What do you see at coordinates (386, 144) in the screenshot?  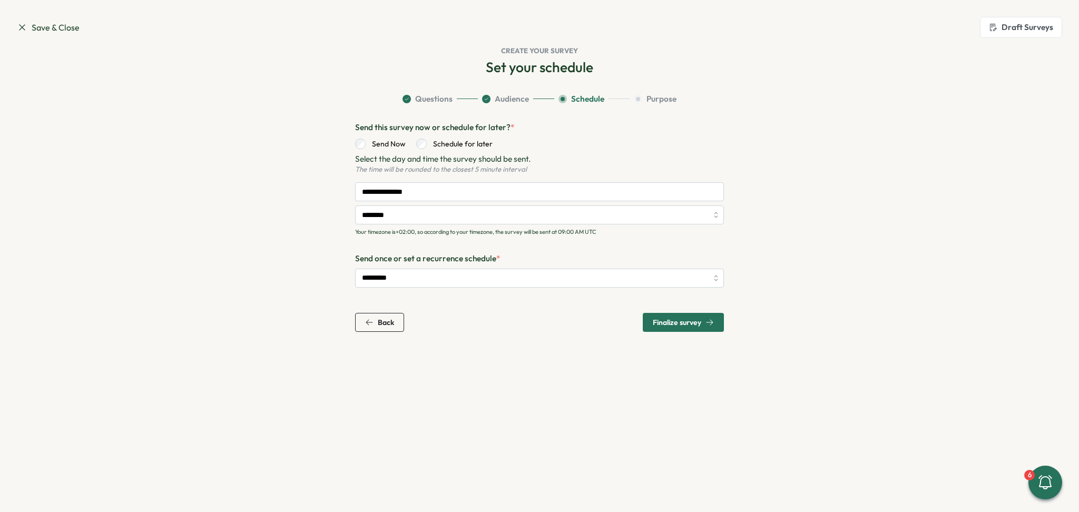 I see `label: Send Now` at bounding box center [386, 144].